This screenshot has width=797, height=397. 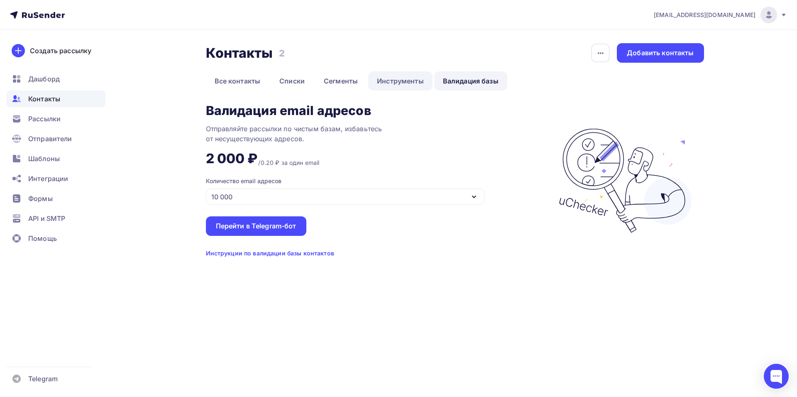 What do you see at coordinates (61, 51) in the screenshot?
I see `div: Создать рассылку` at bounding box center [61, 51].